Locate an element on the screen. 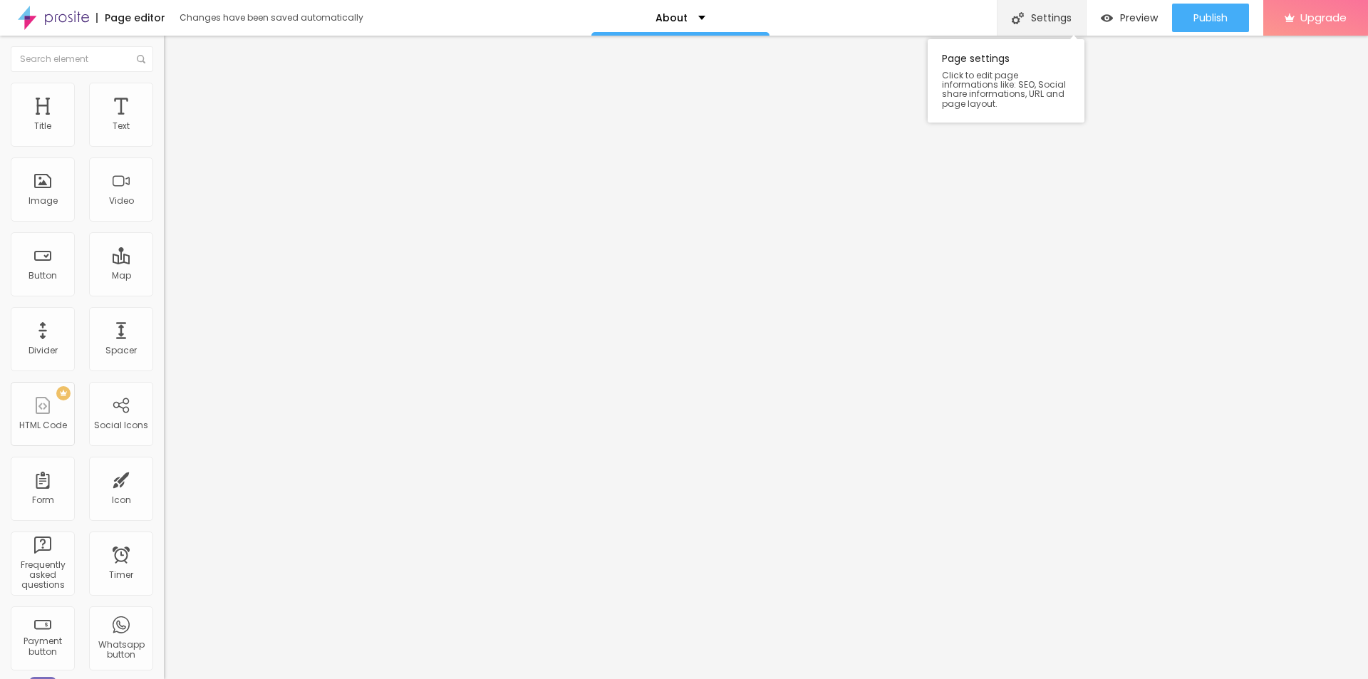 The width and height of the screenshot is (1368, 679). div: Whatsapp button is located at coordinates (120, 650).